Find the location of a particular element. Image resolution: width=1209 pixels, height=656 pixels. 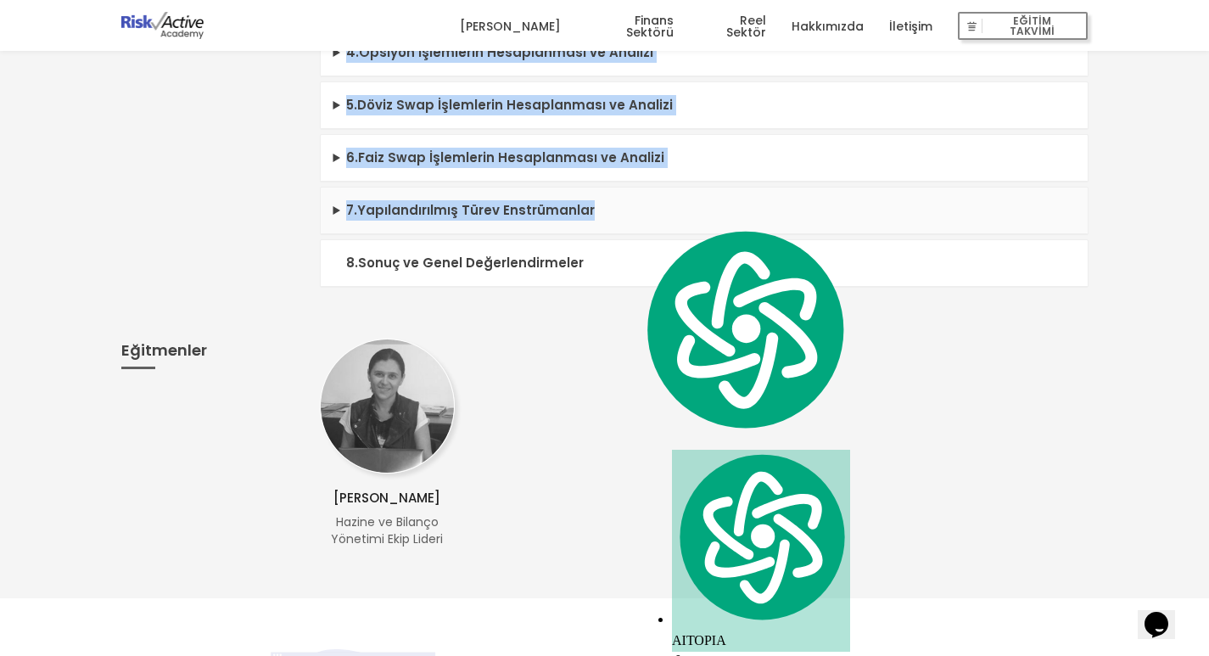

a: Finans Sektörü is located at coordinates (629, 26).